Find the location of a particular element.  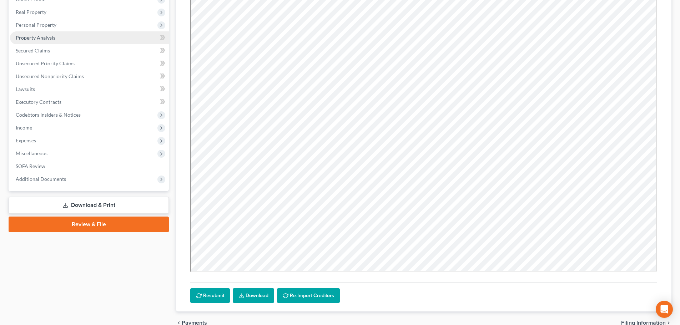

span: Executory Contracts is located at coordinates (39, 102).